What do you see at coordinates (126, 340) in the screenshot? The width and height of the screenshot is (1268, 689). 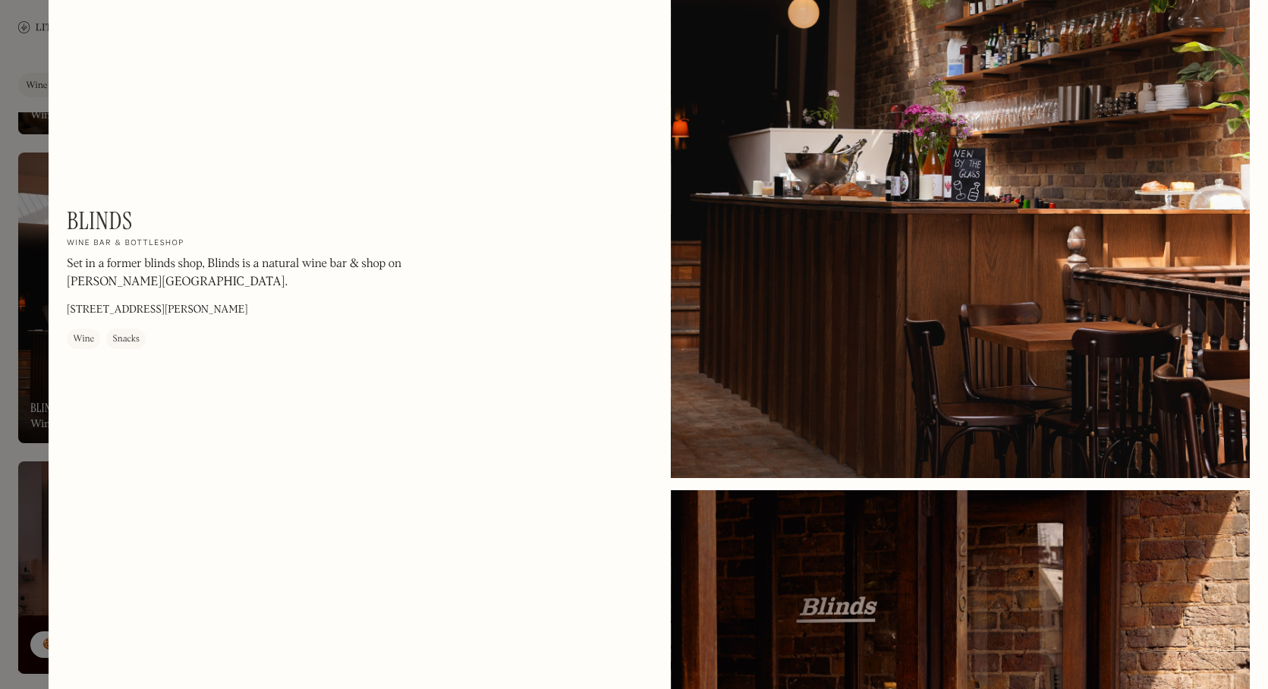 I see `div: Snacks` at bounding box center [126, 340].